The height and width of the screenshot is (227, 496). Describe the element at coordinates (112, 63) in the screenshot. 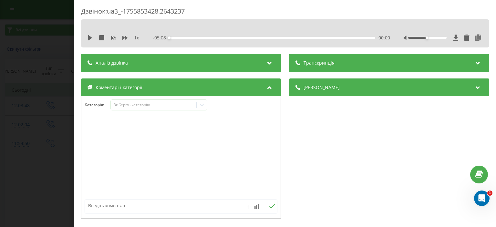

I see `span: Аналіз дзвінка` at that location.